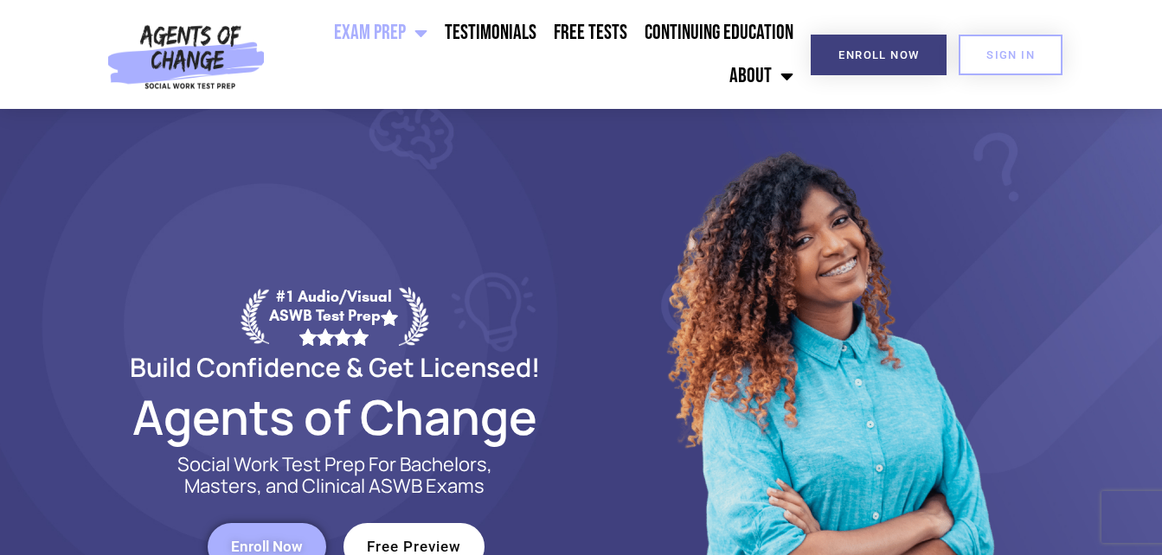 The height and width of the screenshot is (555, 1162). What do you see at coordinates (335, 367) in the screenshot?
I see `h2: Build Confidence & Get Licensed!` at bounding box center [335, 367].